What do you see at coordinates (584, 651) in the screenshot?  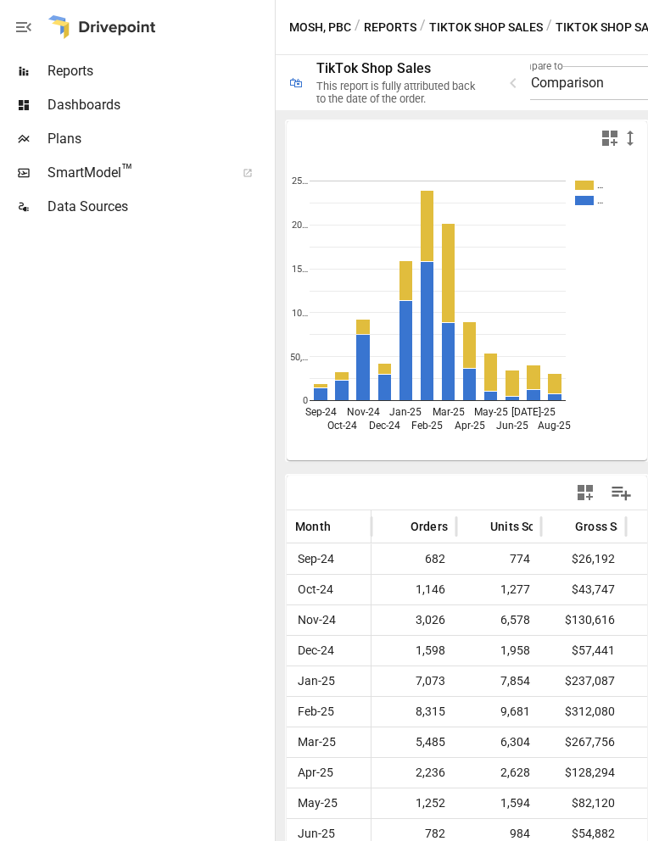 I see `span: $57,441` at bounding box center [584, 651].